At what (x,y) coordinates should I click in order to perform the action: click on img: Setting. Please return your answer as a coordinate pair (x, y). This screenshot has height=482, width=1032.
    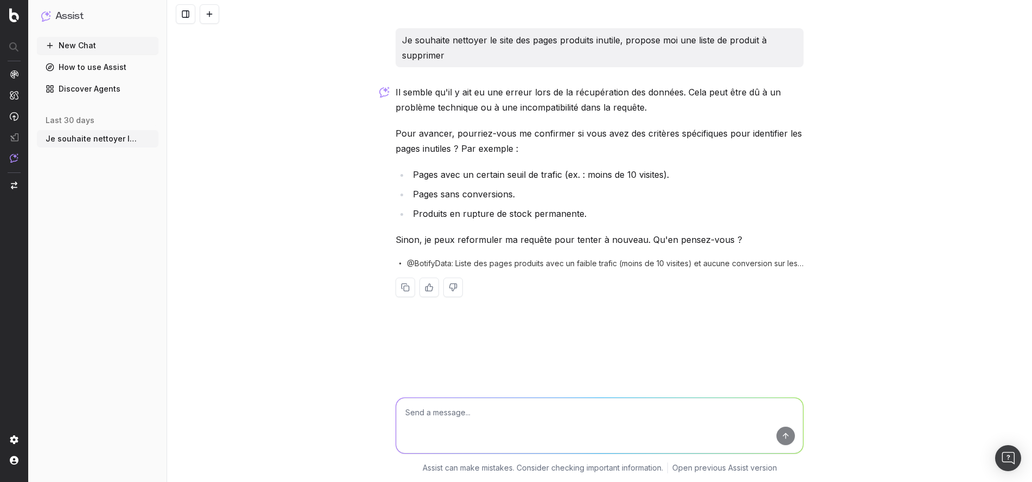
    Looking at the image, I should click on (14, 440).